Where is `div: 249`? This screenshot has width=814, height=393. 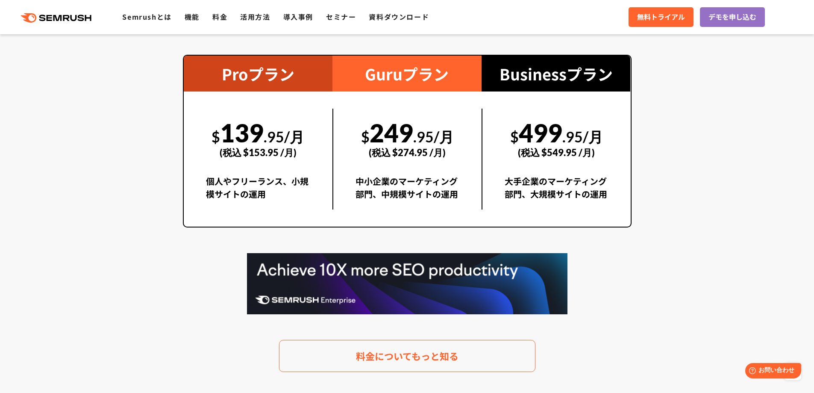 div: 249 is located at coordinates (407, 138).